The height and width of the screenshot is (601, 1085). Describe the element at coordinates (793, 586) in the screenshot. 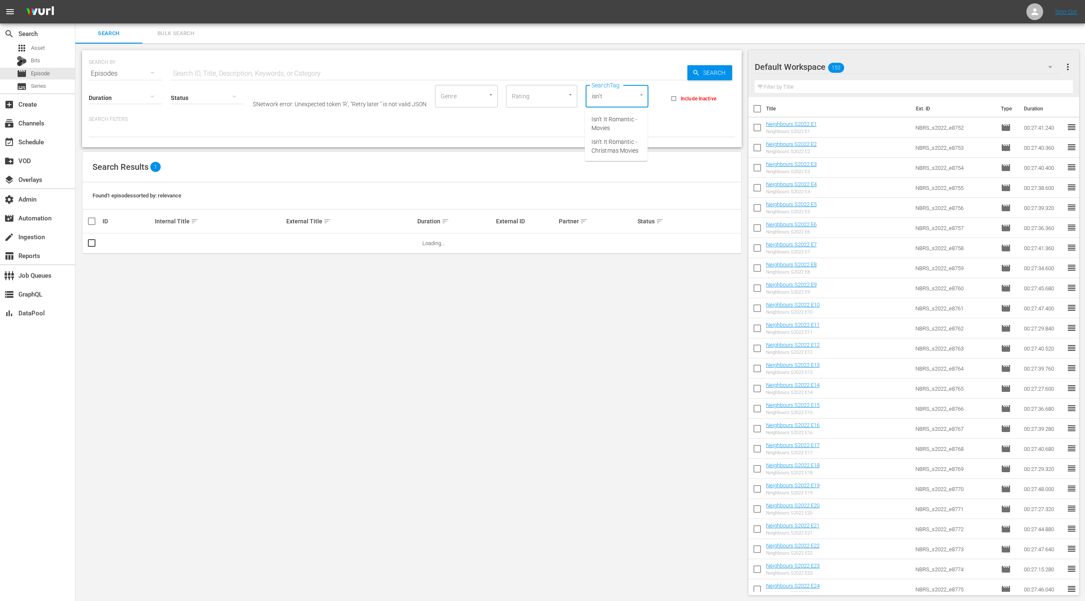

I see `a: Neighbours S2022 E24` at that location.